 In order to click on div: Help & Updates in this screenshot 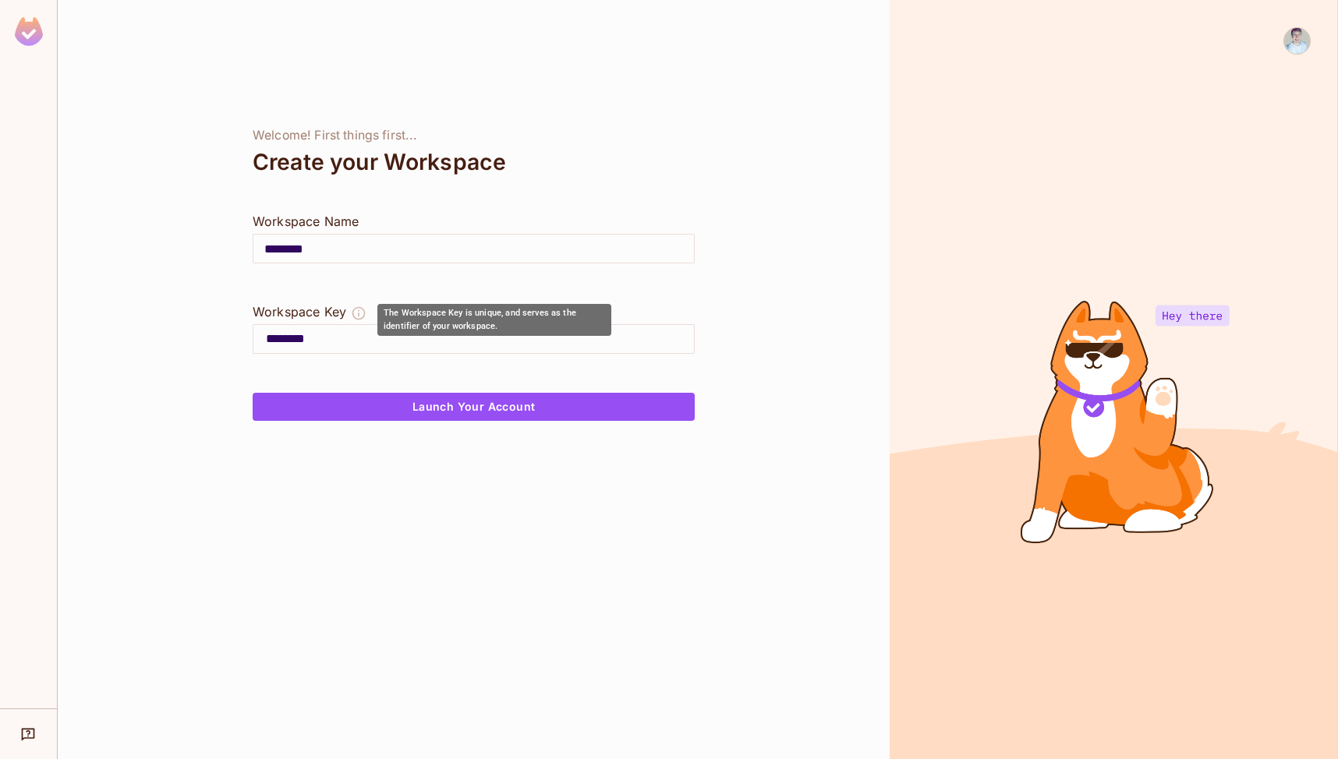, I will do `click(28, 734)`.